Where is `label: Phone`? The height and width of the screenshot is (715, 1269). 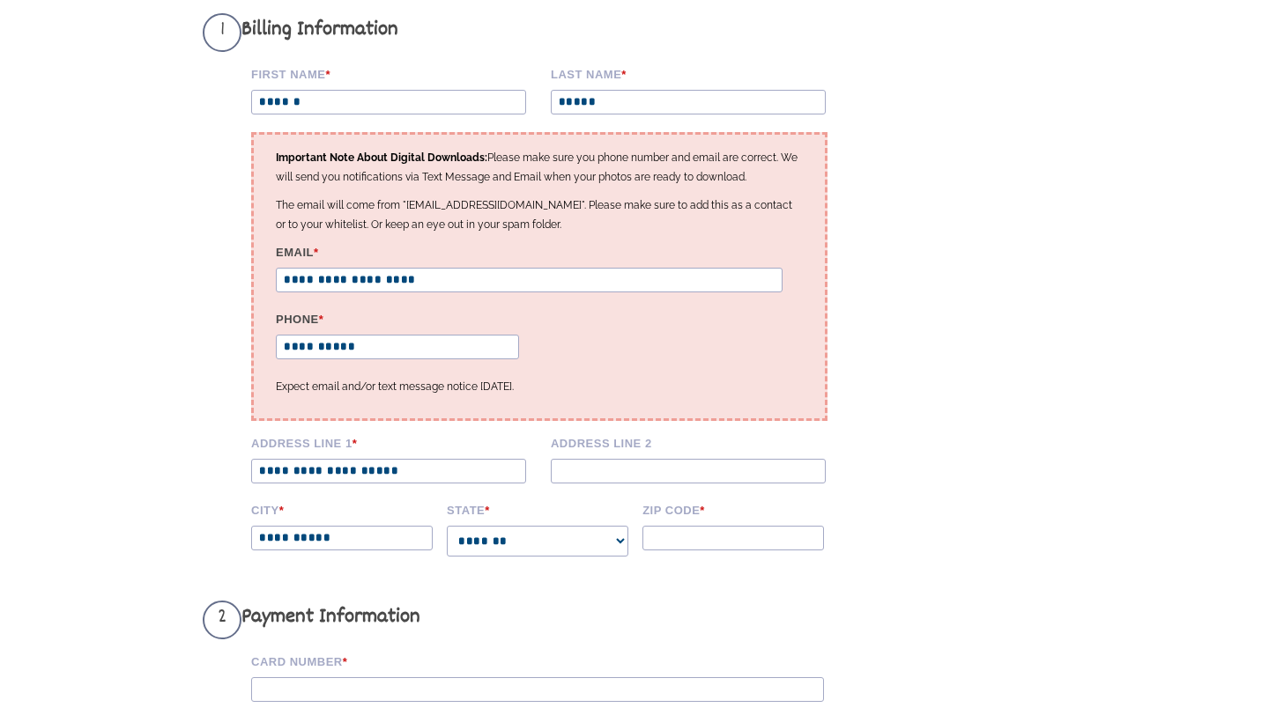 label: Phone is located at coordinates (402, 318).